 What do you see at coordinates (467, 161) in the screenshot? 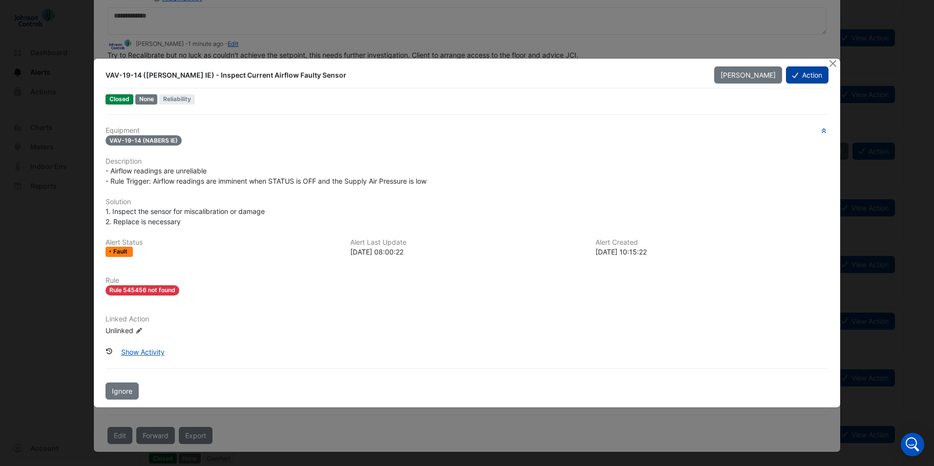
I see `h6: Description` at bounding box center [467, 161].